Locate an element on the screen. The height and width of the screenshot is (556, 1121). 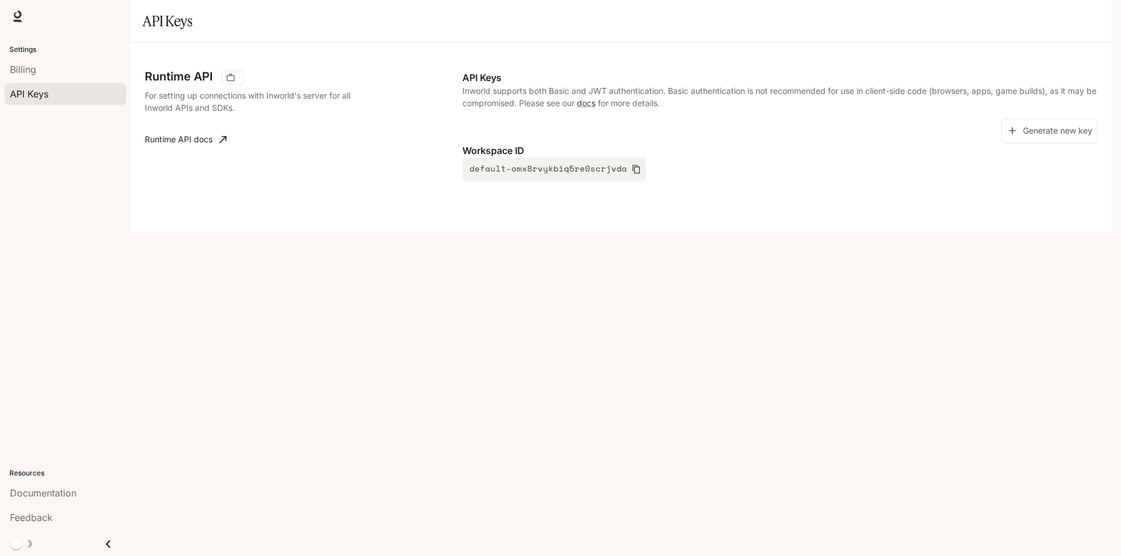
a: docs is located at coordinates (586, 103).